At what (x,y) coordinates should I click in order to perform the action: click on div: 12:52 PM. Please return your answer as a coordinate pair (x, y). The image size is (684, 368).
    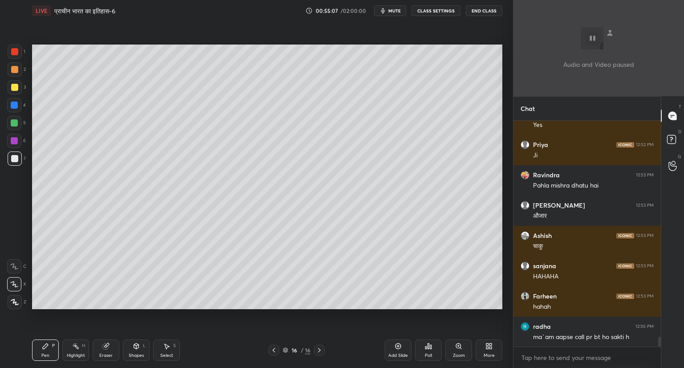
    Looking at the image, I should click on (645, 145).